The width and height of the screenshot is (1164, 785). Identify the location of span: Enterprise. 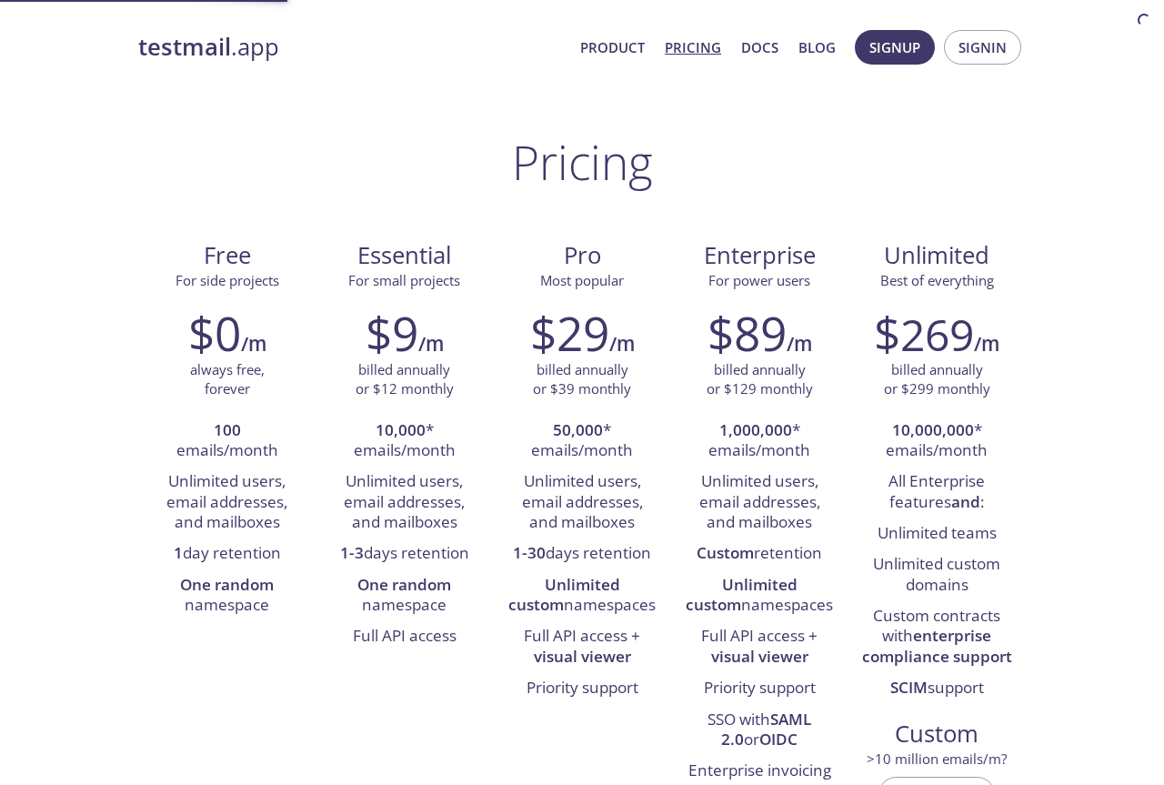
(759, 256).